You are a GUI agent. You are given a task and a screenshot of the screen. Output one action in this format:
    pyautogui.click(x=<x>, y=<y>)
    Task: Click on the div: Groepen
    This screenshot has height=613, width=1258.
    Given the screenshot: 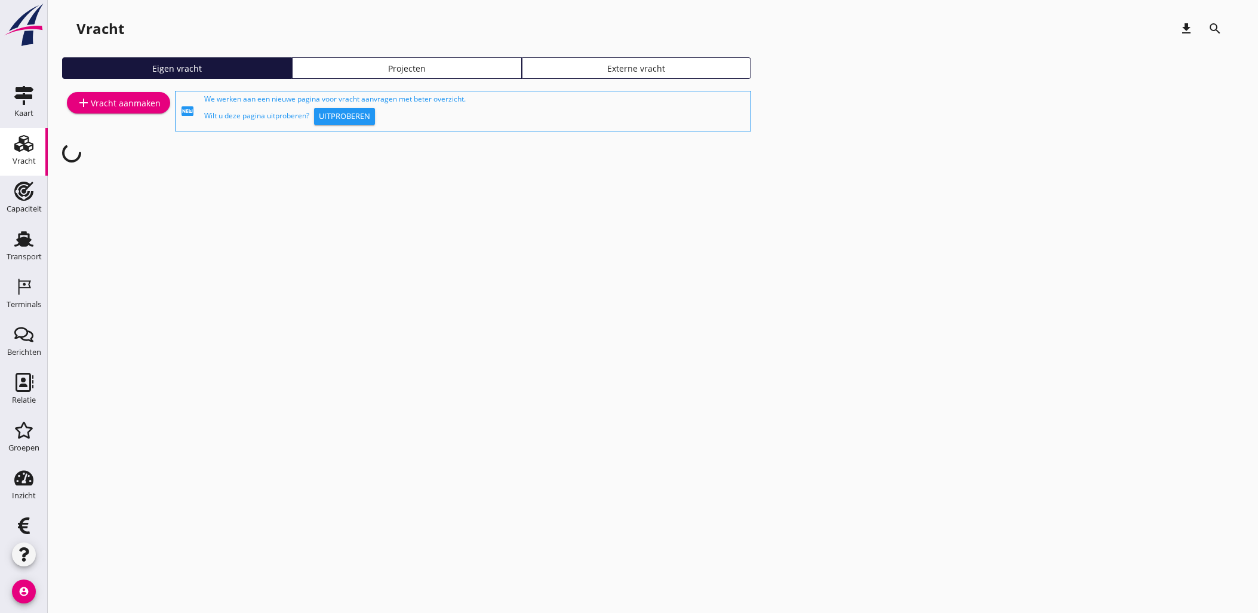 What is the action you would take?
    pyautogui.click(x=24, y=447)
    